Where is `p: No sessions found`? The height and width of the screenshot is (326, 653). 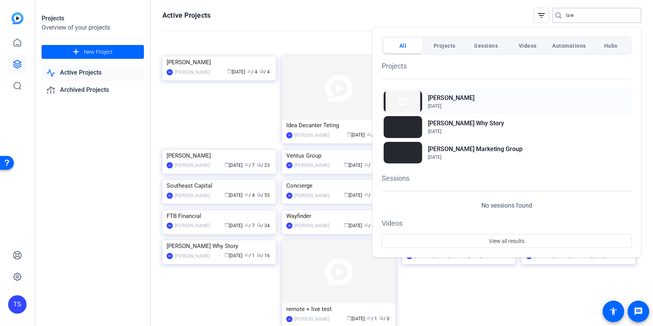
p: No sessions found is located at coordinates (506, 206).